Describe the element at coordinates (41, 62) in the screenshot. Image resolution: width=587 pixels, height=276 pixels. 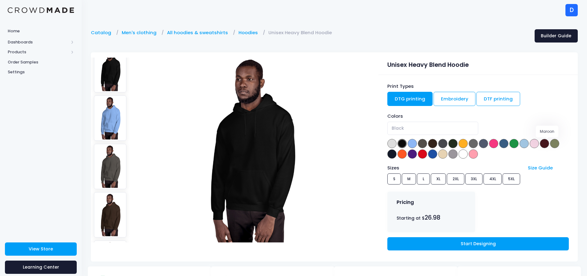
I see `span: Order Samples` at that location.